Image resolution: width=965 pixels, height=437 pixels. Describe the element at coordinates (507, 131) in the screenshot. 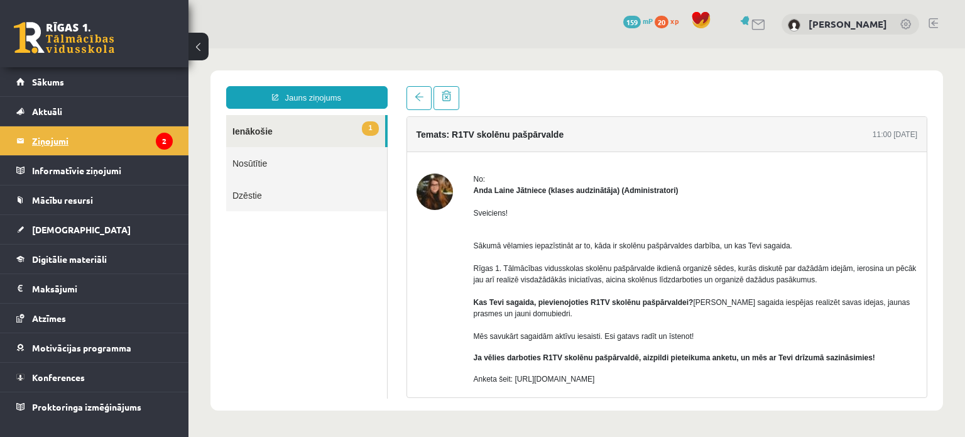

I see `div: No:` at that location.